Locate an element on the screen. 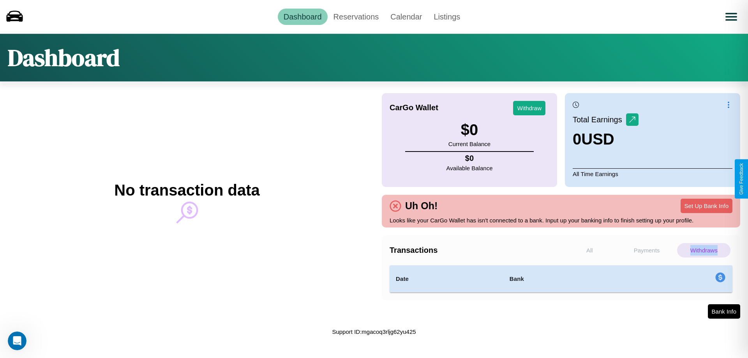  div: Give Feedback is located at coordinates (742, 179).